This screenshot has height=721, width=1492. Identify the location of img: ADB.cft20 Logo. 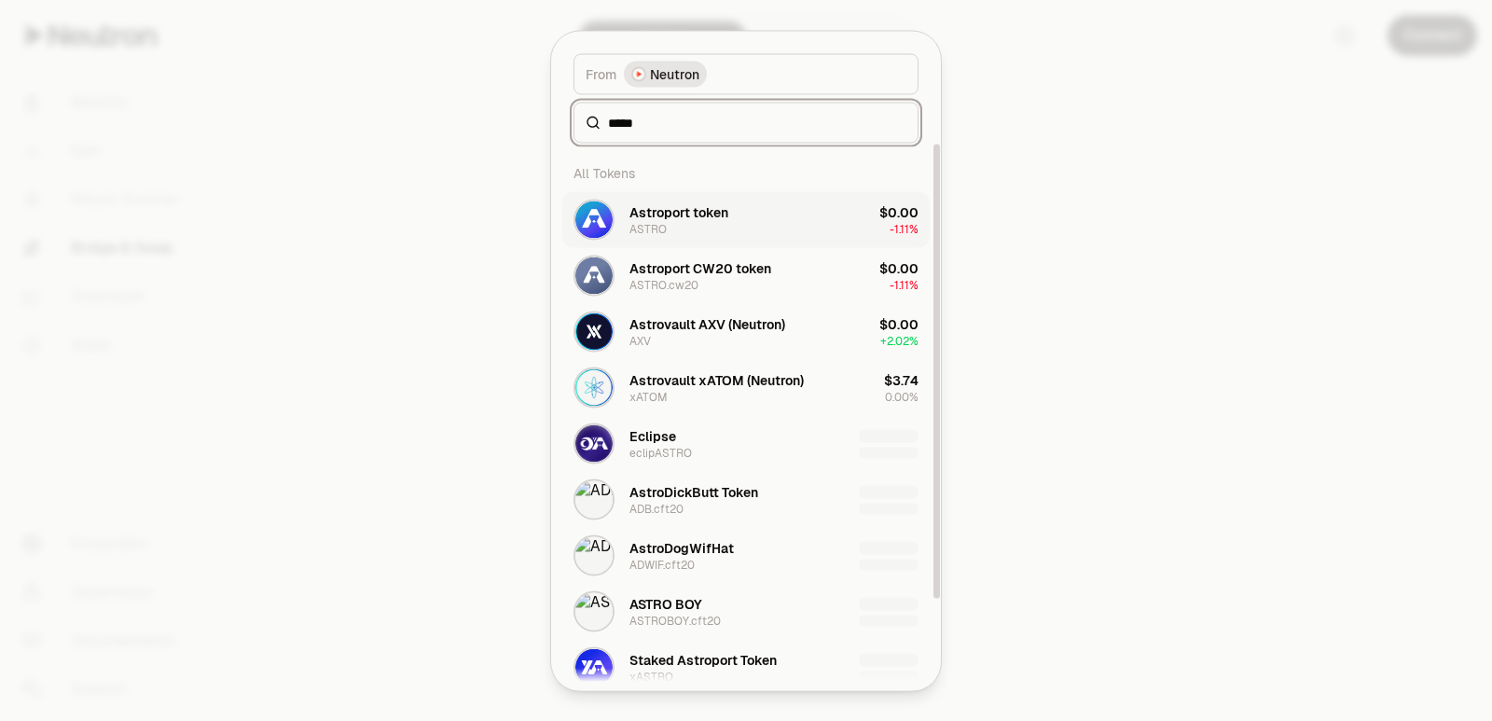
(594, 499).